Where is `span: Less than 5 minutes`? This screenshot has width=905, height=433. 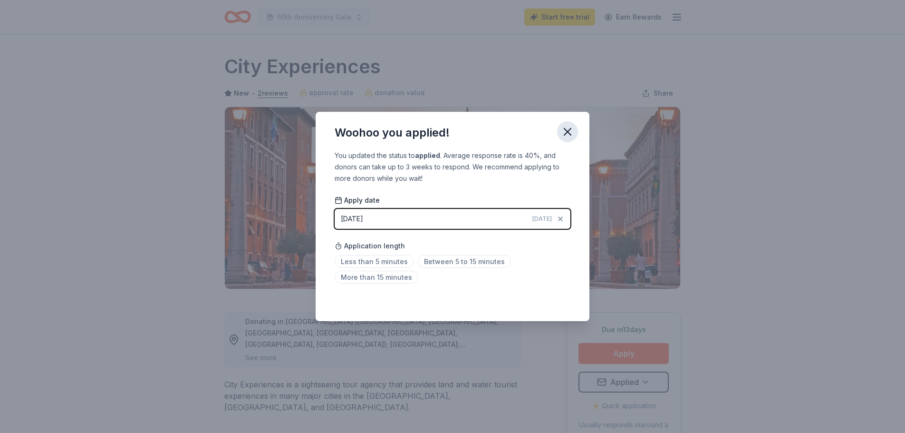 span: Less than 5 minutes is located at coordinates (374, 261).